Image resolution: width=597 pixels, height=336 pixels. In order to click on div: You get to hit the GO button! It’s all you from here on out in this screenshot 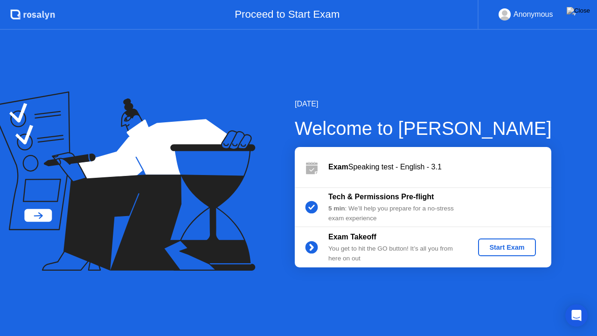, I will do `click(395, 253)`.